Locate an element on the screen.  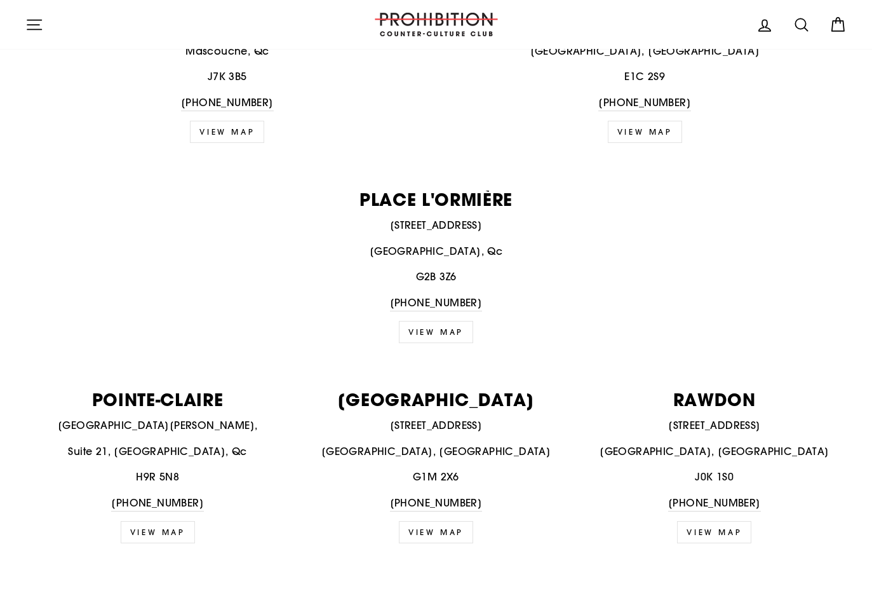
p: E1C 2S9 is located at coordinates (646, 77).